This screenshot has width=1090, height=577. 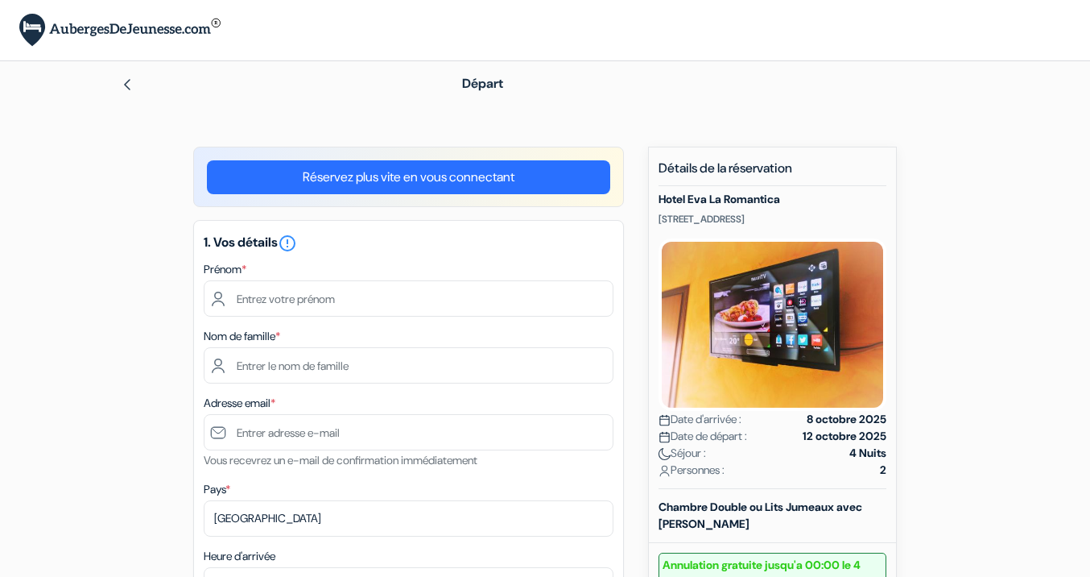 I want to click on label: Nom de famille, so click(x=242, y=336).